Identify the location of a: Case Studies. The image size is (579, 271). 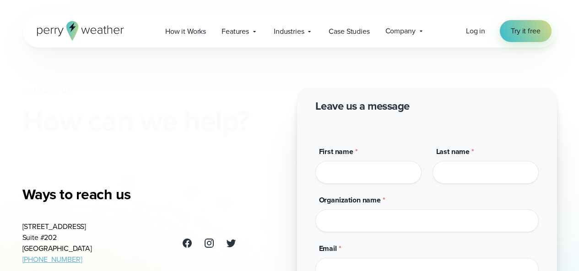
(349, 31).